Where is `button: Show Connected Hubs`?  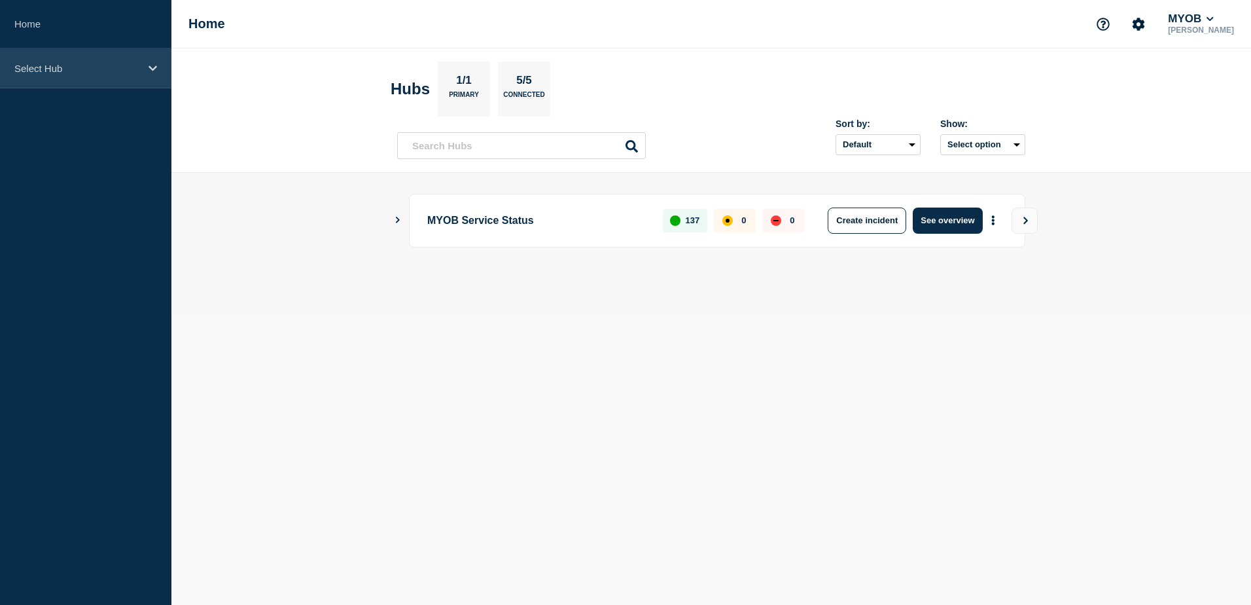
button: Show Connected Hubs is located at coordinates (398, 220).